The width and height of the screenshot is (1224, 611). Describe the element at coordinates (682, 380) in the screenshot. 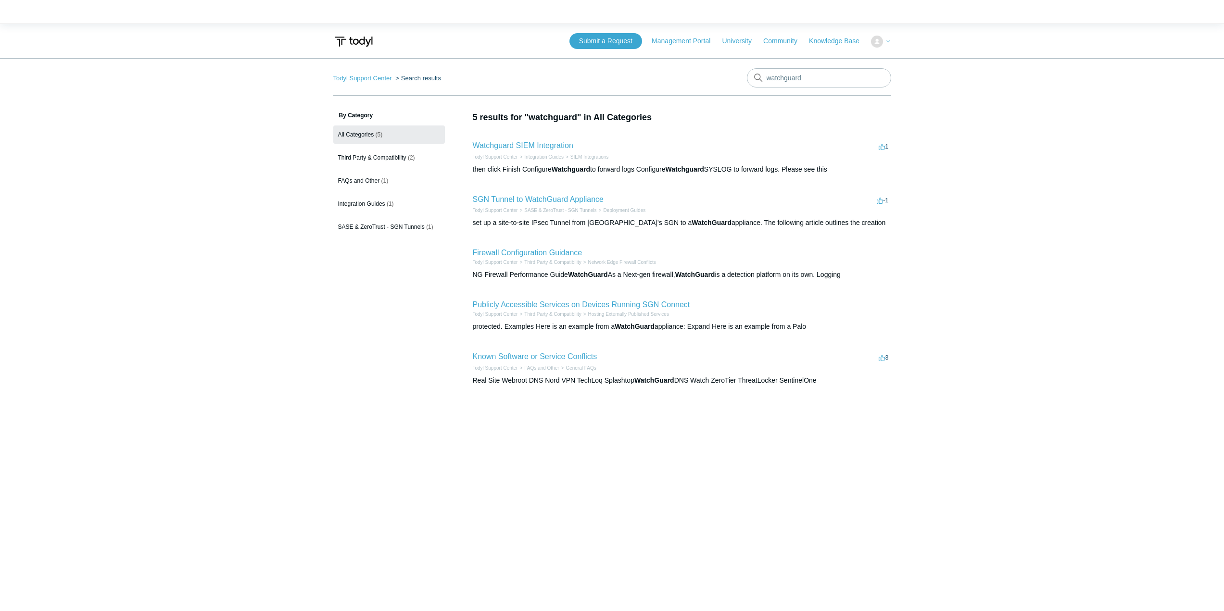

I see `div: Real Site Webroot DNS Nord VPN TechLoq Splashtop DNS Watch ZeroTier ThreatLocker SentinelOne` at that location.